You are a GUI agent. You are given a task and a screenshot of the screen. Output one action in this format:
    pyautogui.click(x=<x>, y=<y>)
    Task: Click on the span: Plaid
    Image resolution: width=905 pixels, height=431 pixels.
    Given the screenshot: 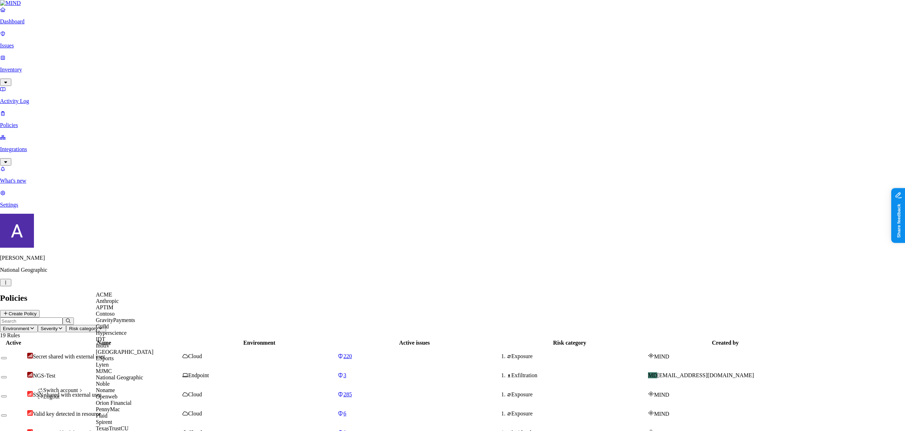 What is the action you would take?
    pyautogui.click(x=101, y=415)
    